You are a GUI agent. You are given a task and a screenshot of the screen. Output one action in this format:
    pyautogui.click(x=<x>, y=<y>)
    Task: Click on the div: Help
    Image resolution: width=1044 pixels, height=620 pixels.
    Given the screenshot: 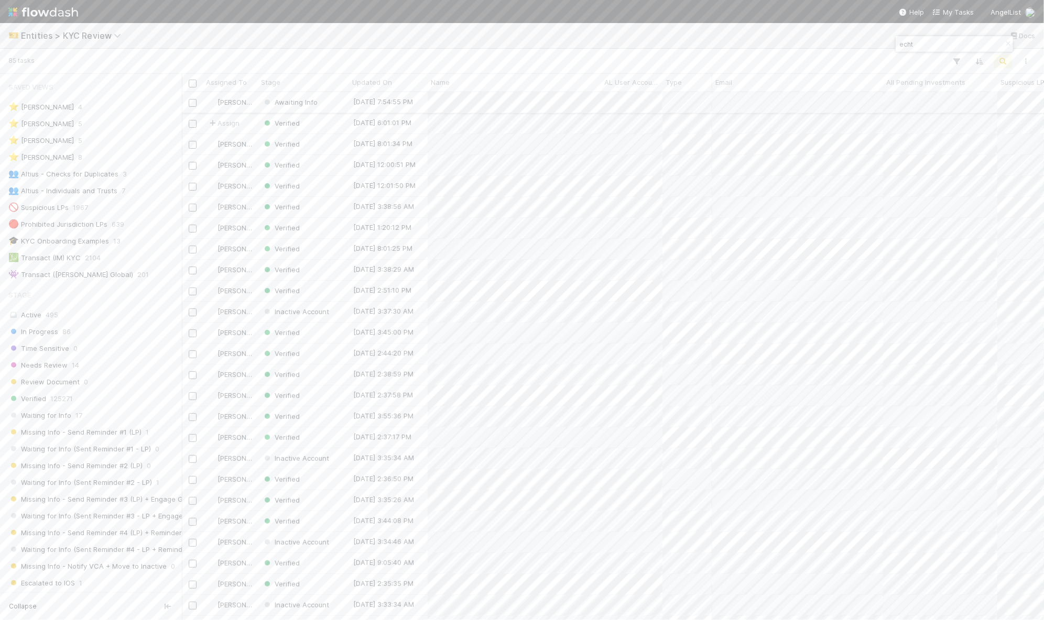 What is the action you would take?
    pyautogui.click(x=911, y=12)
    